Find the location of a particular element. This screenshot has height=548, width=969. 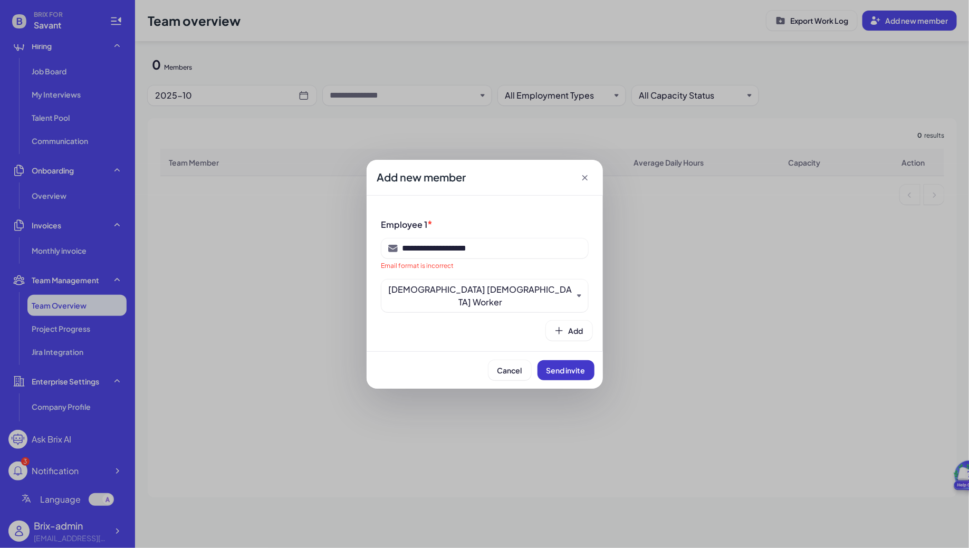

button: Cancel is located at coordinates (509, 370).